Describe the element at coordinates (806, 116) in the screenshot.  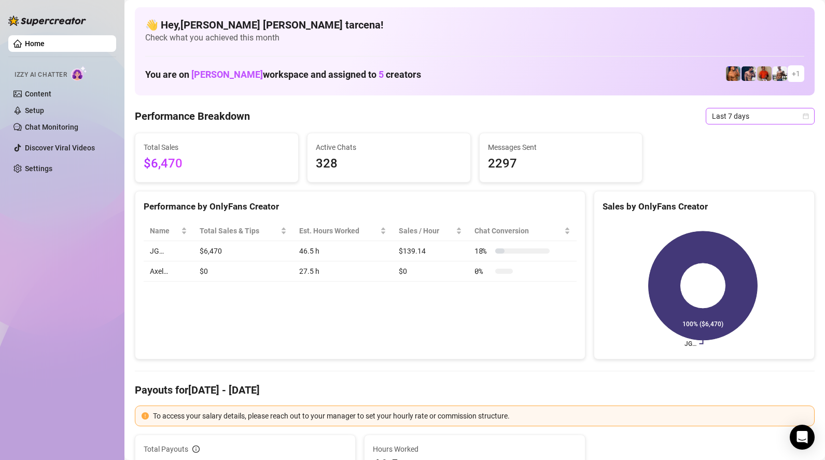
I see `span: calendar` at that location.